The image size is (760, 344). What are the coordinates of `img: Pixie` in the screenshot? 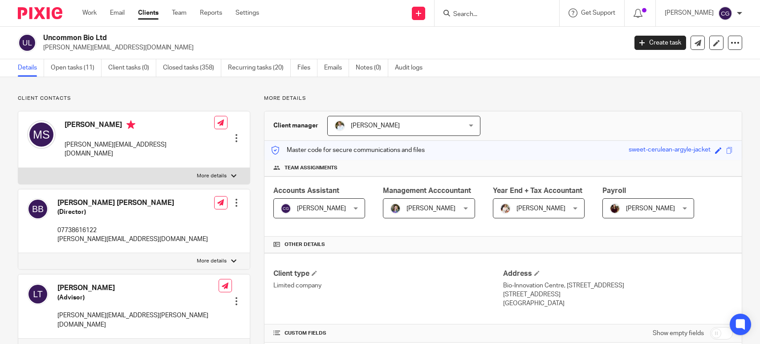 It's located at (40, 13).